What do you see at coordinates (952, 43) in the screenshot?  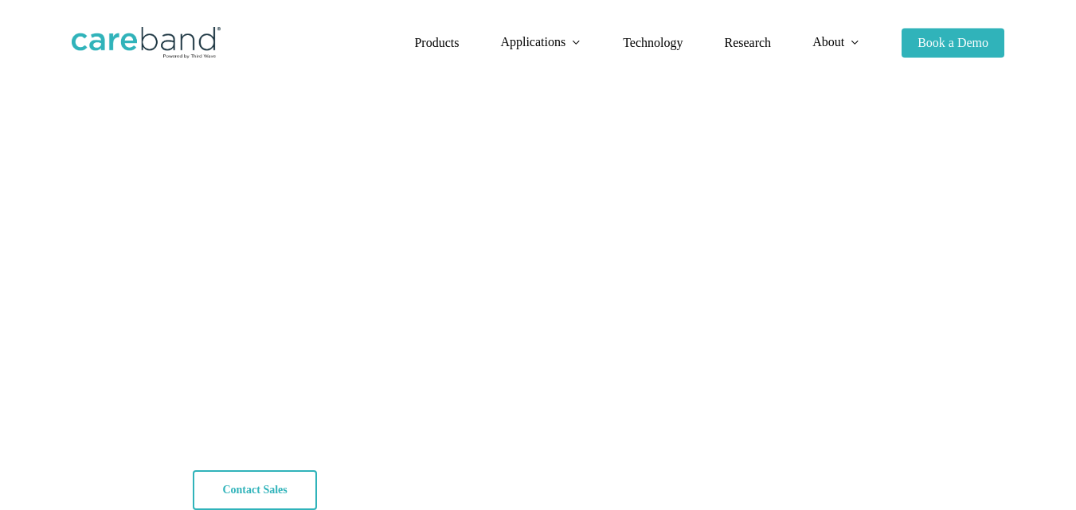 I see `a: Book a Demo` at bounding box center [952, 43].